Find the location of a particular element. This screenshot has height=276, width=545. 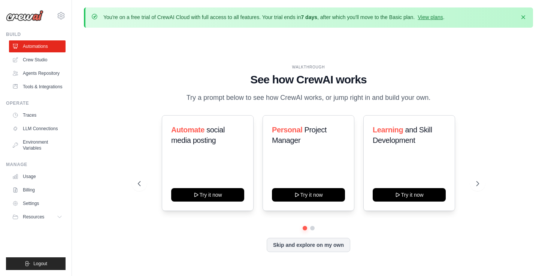

a: Usage is located at coordinates (37, 177).